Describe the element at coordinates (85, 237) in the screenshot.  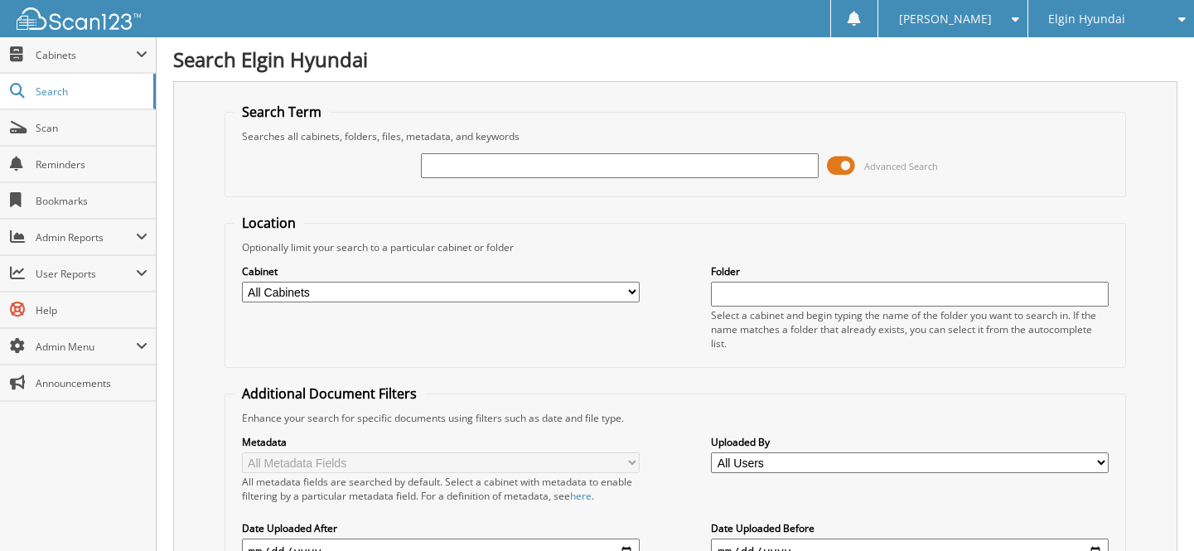
I see `span: Admin Reports` at that location.